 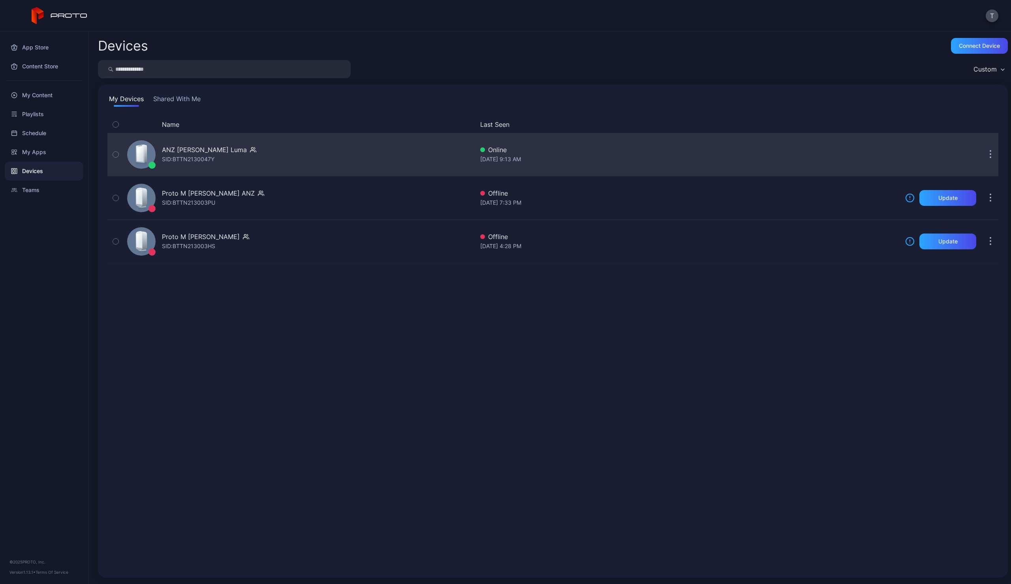 I want to click on a: Schedule, so click(x=44, y=133).